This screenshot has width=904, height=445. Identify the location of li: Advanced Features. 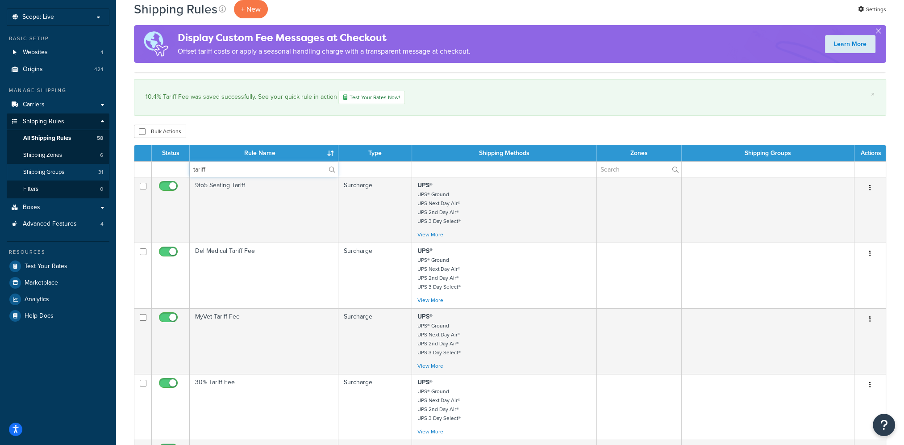
(58, 224).